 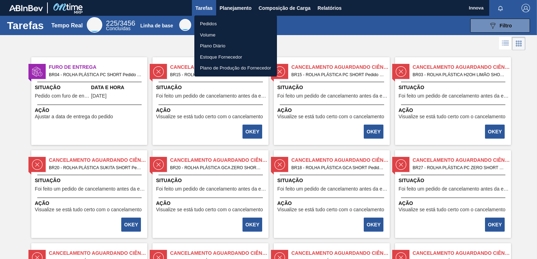 I want to click on a: Volume, so click(x=235, y=35).